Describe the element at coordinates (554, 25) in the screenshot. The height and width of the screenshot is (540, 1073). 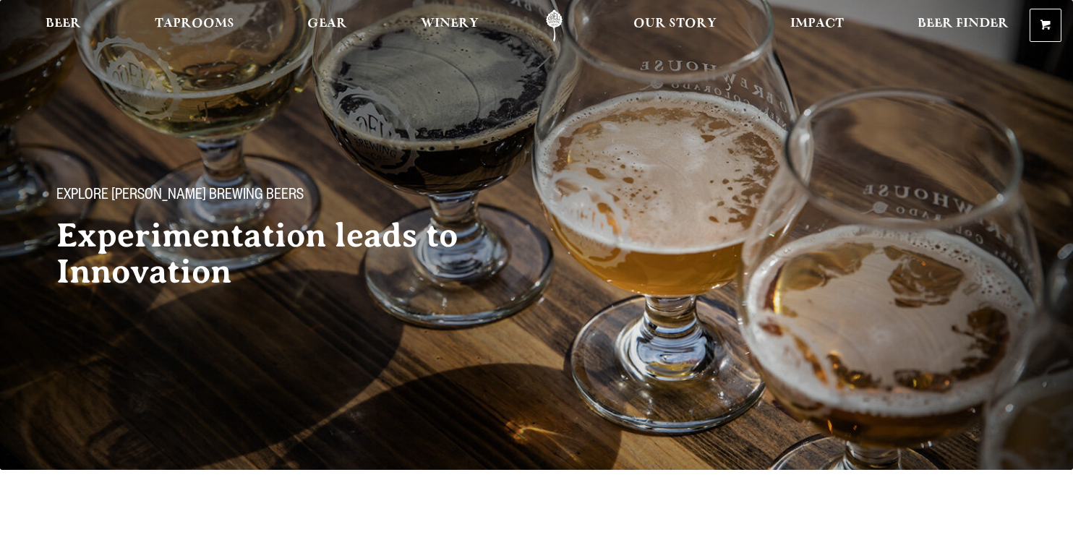
I see `a: Odell Home` at that location.